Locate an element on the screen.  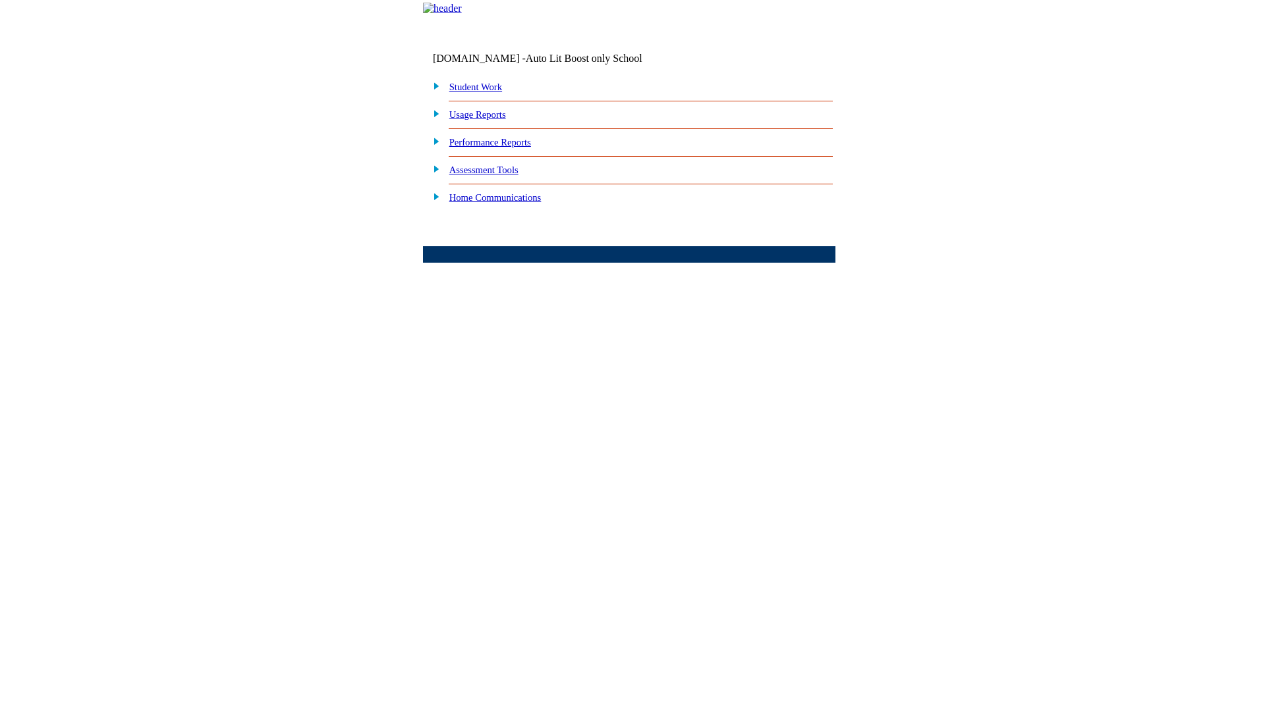
a: Assessment Tools is located at coordinates (483, 170).